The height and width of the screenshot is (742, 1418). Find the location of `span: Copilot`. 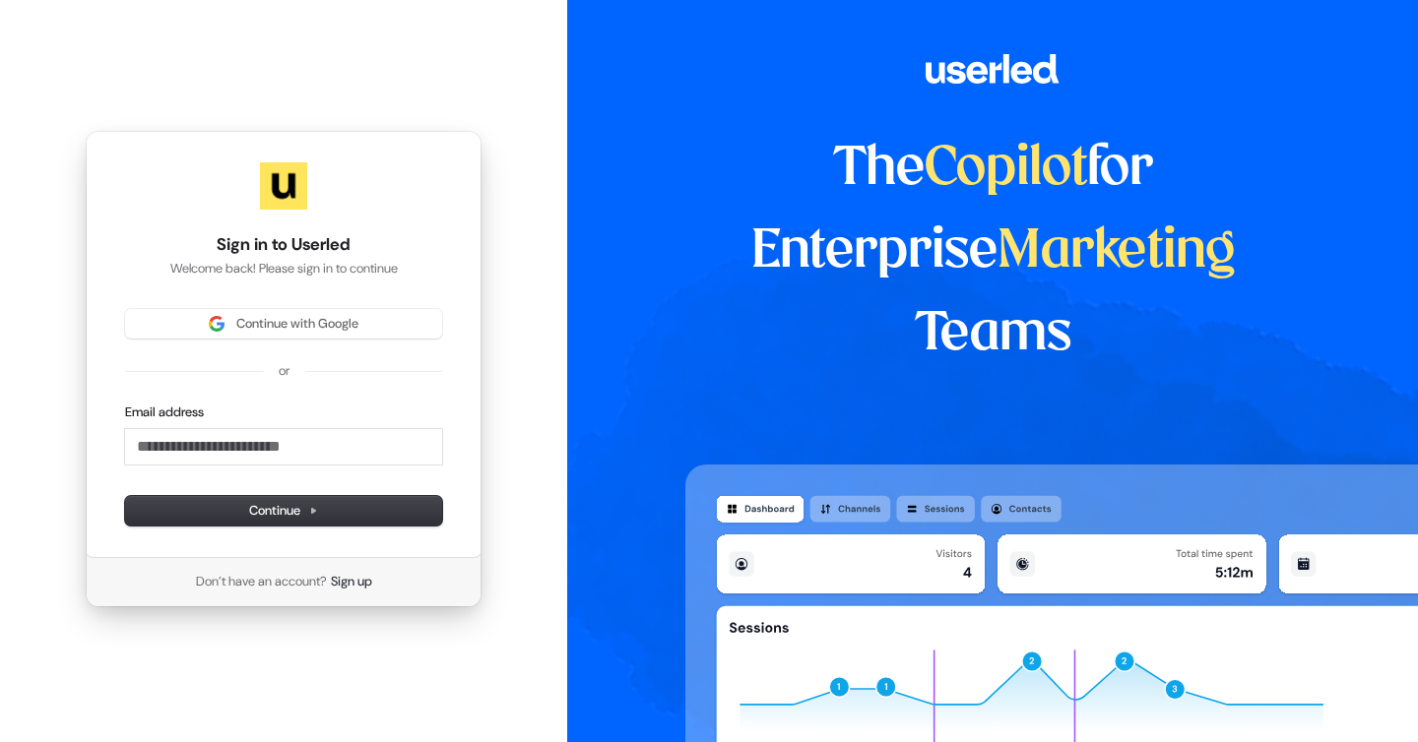

span: Copilot is located at coordinates (1005, 169).